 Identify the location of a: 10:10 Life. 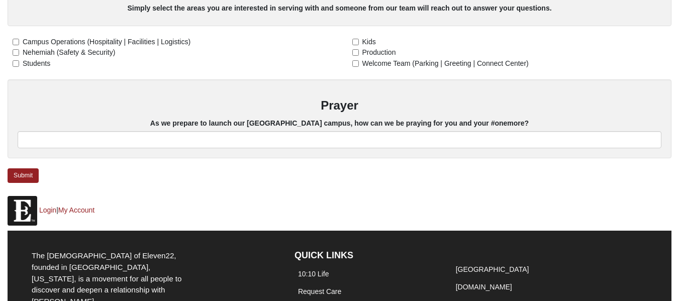
(314, 274).